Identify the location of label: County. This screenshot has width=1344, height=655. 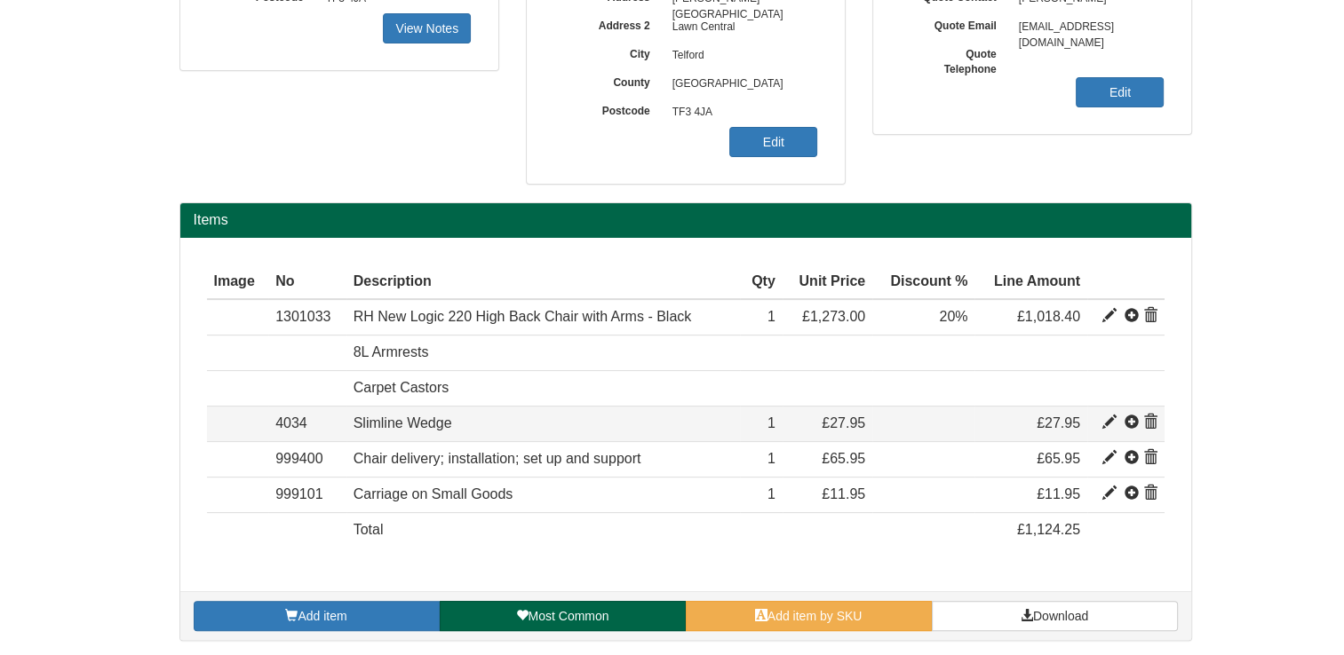
(608, 80).